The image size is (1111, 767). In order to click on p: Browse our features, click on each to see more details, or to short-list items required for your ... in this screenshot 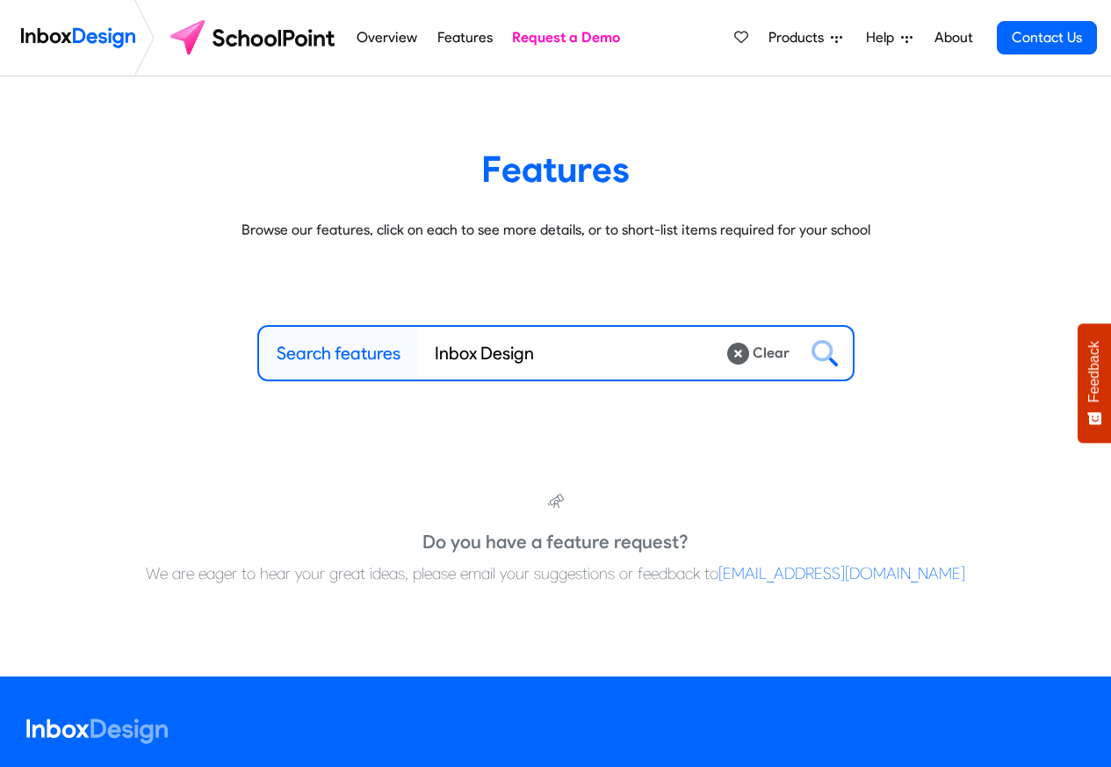, I will do `click(555, 230)`.